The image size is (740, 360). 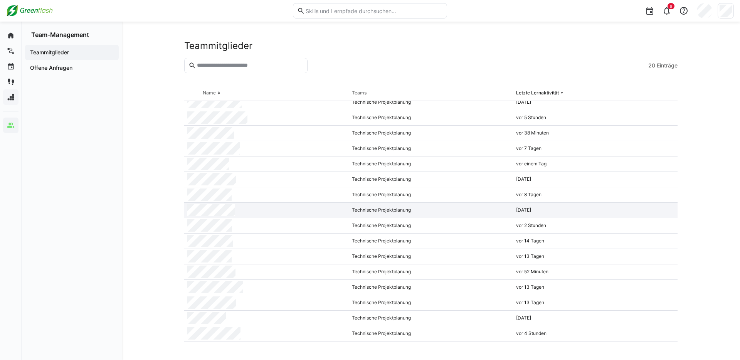 I want to click on span: vor 52 Minuten, so click(x=532, y=271).